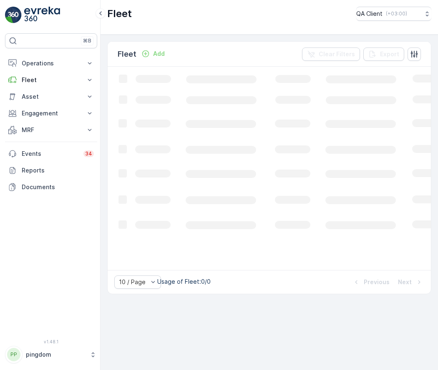 The width and height of the screenshot is (438, 370). What do you see at coordinates (331, 54) in the screenshot?
I see `button: Clear Filters` at bounding box center [331, 54].